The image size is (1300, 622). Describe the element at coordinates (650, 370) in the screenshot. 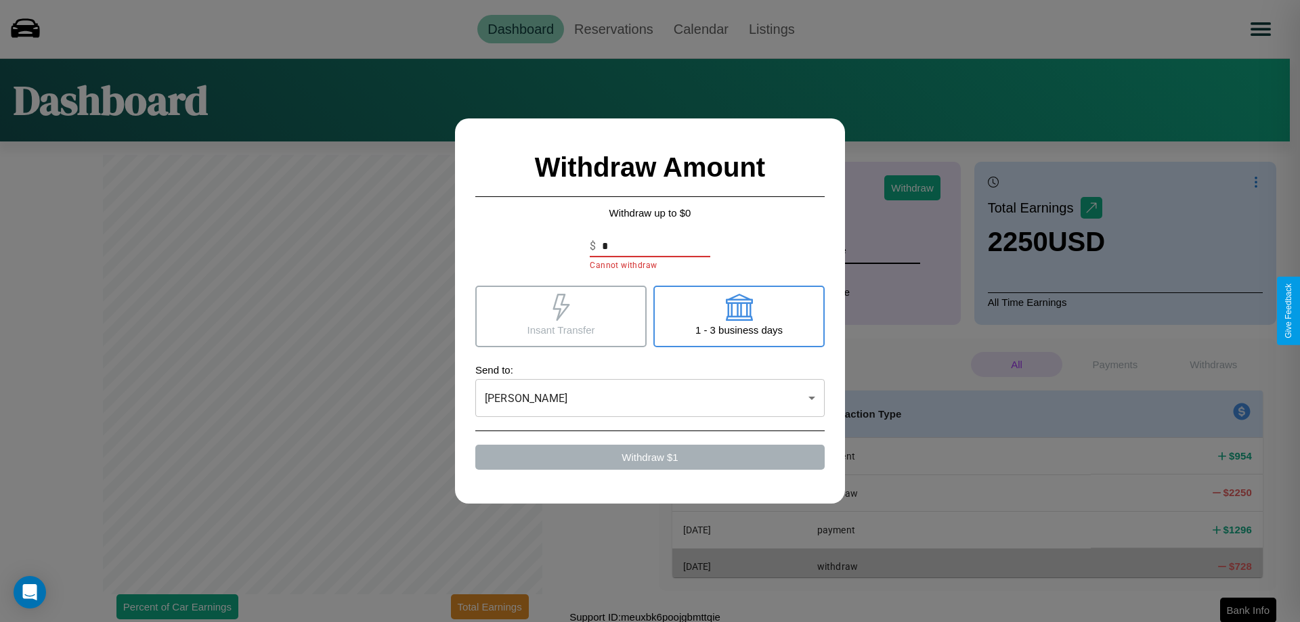

I see `p: Send to:` at that location.